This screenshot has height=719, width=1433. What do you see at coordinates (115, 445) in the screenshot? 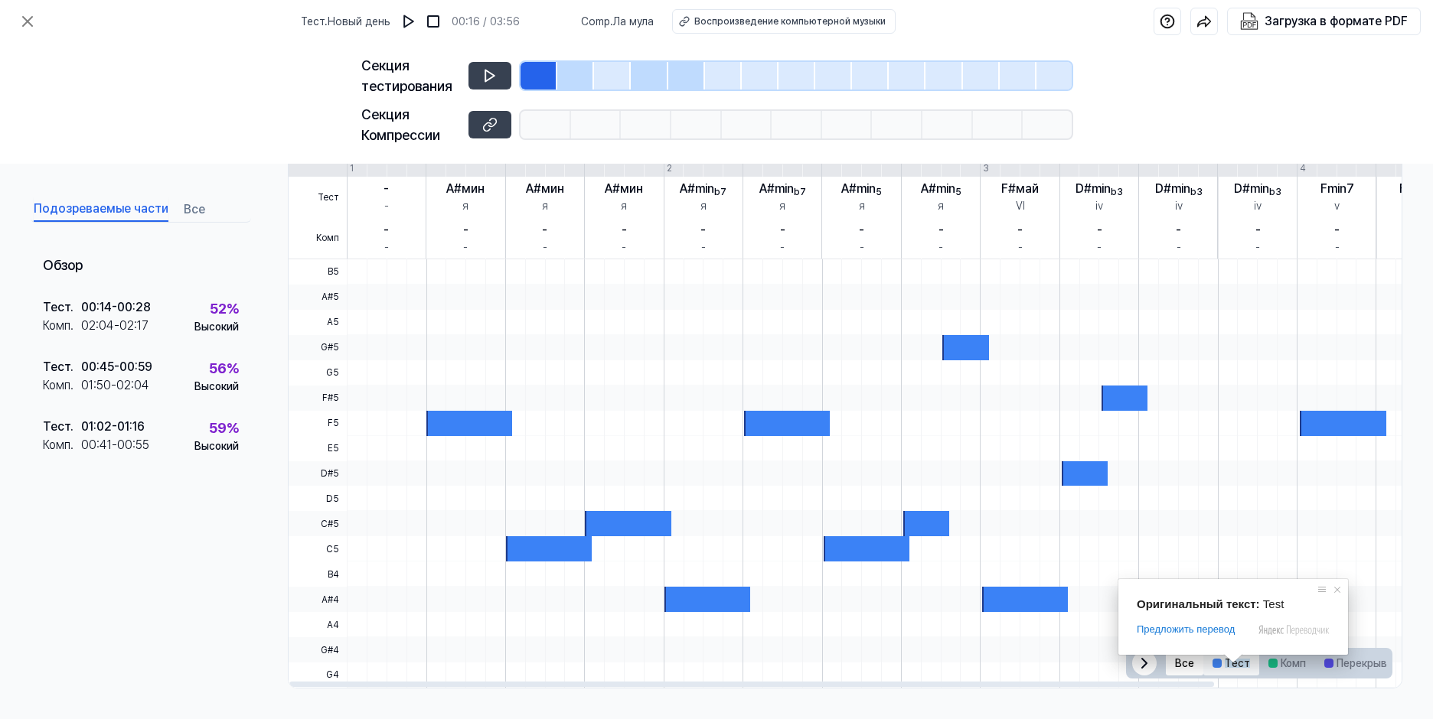
I see `div: 00:41 - 00:55` at bounding box center [115, 445].